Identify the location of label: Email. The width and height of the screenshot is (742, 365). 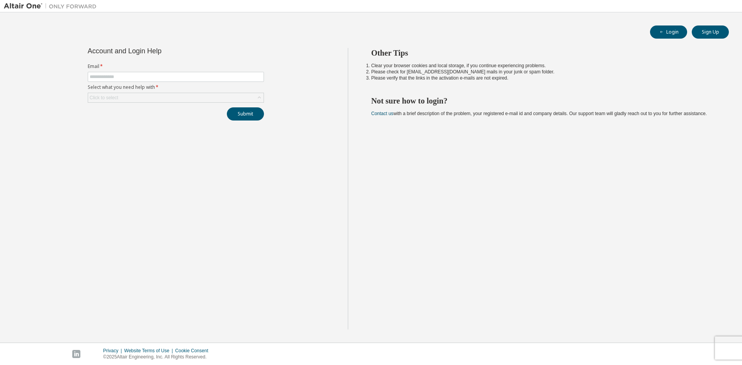
(176, 66).